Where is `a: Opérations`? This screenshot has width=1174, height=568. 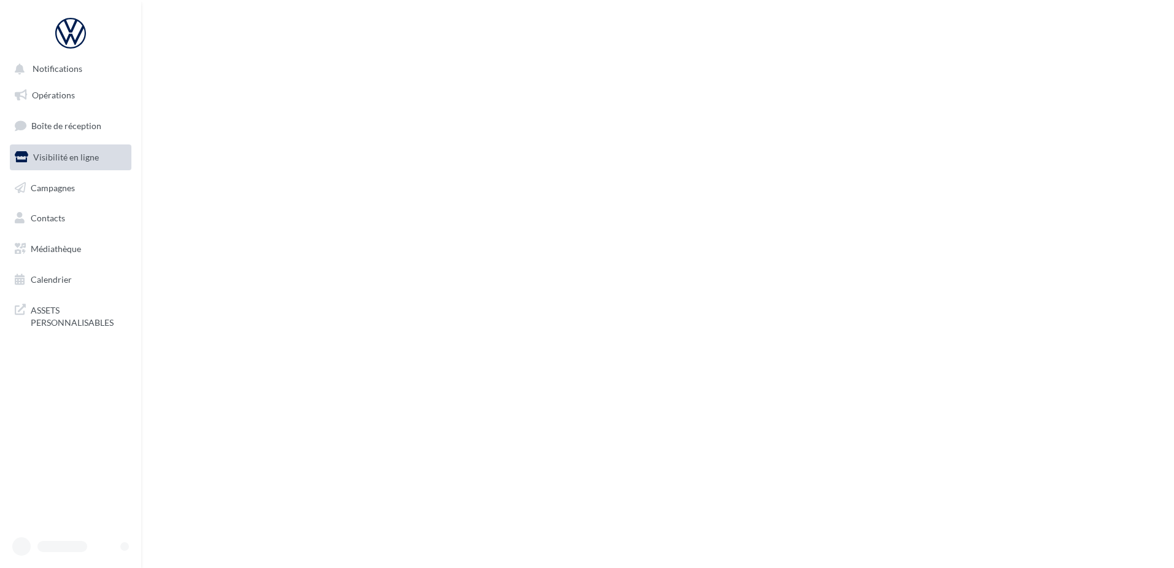
a: Opérations is located at coordinates (71, 95).